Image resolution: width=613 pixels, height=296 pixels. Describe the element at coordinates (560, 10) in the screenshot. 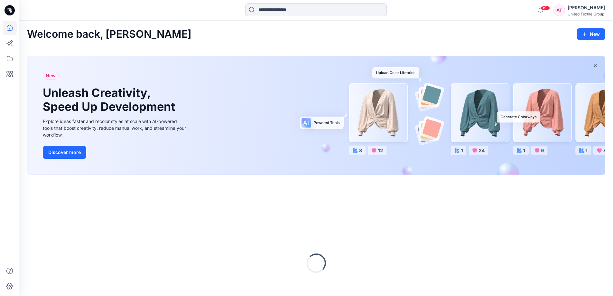

I see `div: AT` at that location.